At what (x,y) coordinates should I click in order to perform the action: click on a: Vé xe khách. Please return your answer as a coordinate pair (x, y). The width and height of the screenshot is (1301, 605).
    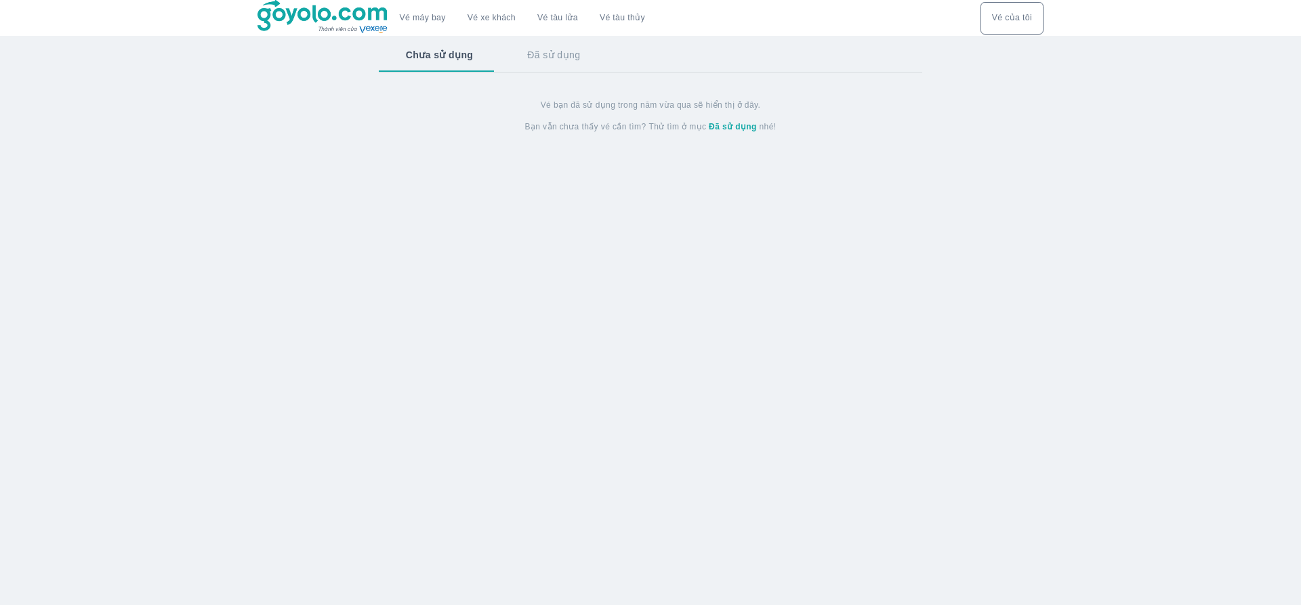
    Looking at the image, I should click on (491, 18).